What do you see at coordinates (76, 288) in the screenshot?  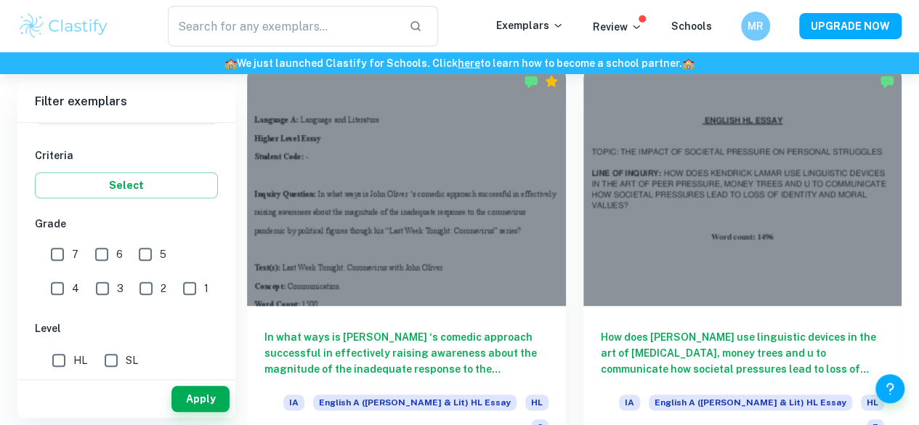 I see `span: 4` at bounding box center [76, 288].